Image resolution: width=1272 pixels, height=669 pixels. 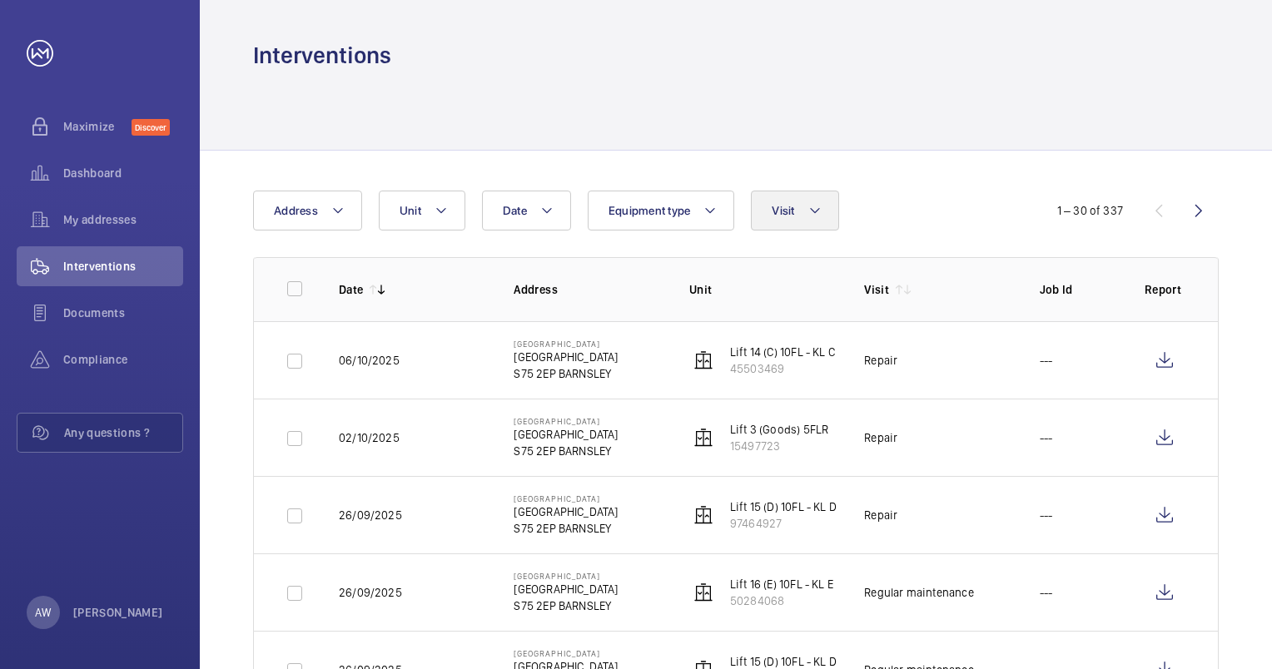 What do you see at coordinates (42, 612) in the screenshot?
I see `p: AW` at bounding box center [42, 612].